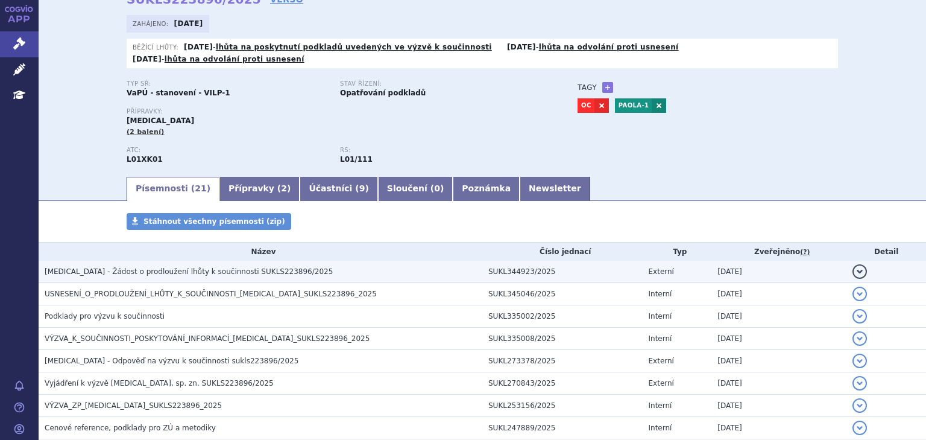 This screenshot has height=440, width=926. I want to click on span: LYNPARZA - Žádost o prodloužení lhůty k součinnosti SUKLS223896/2025, so click(189, 271).